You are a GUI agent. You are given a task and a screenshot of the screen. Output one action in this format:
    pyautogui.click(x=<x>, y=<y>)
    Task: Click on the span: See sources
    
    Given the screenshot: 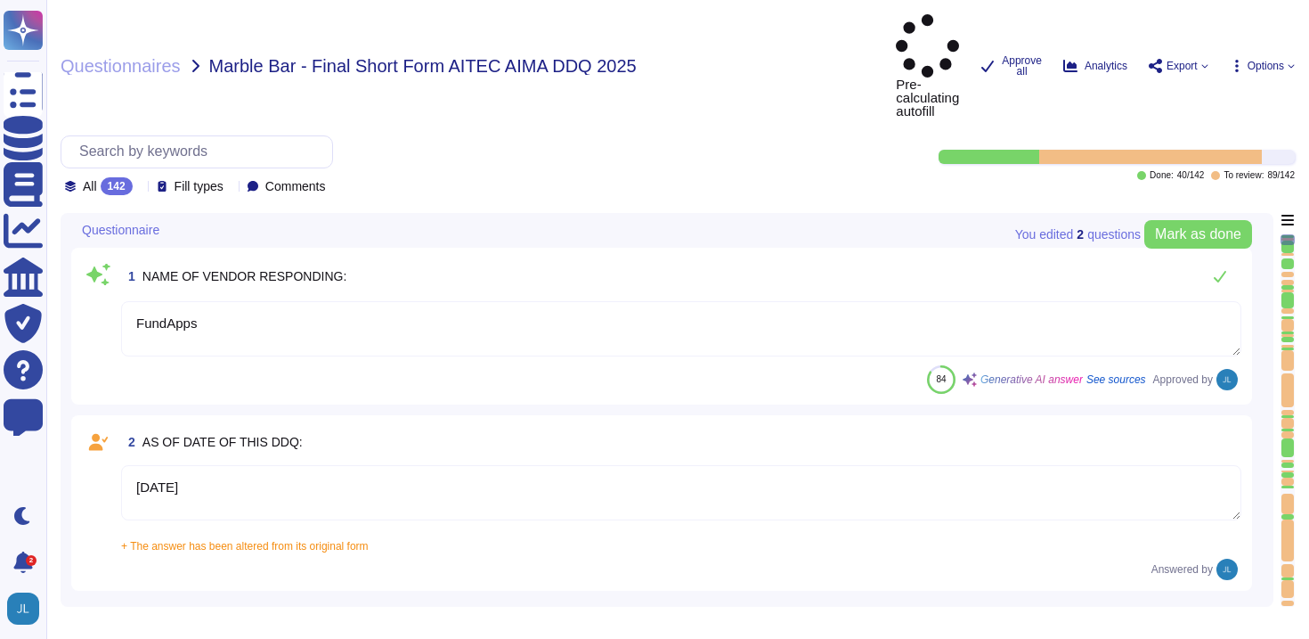 What is the action you would take?
    pyautogui.click(x=1116, y=379)
    